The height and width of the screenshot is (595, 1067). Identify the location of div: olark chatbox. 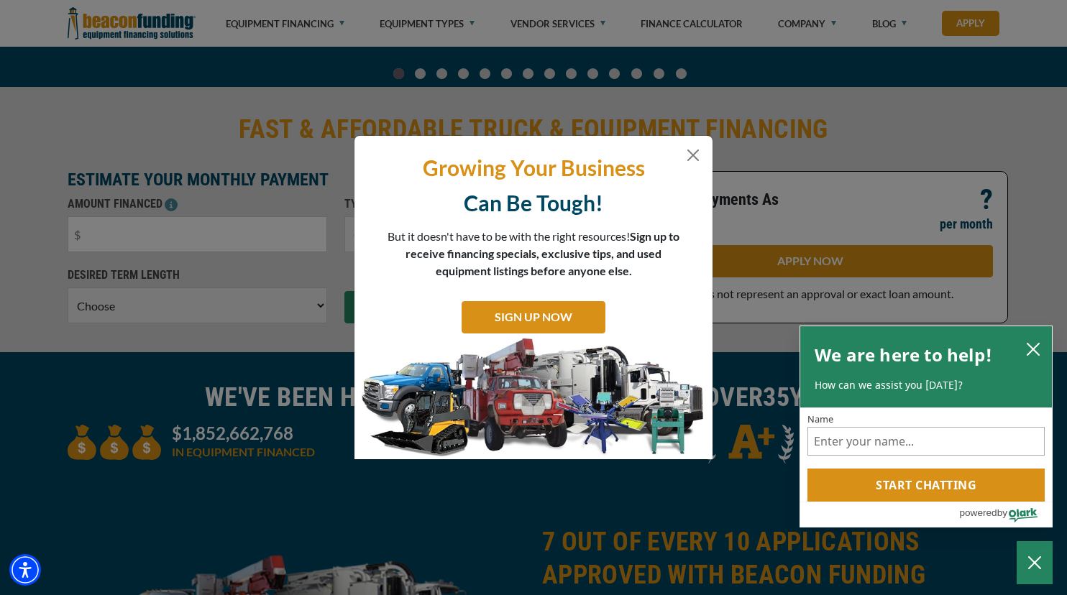
(926, 427).